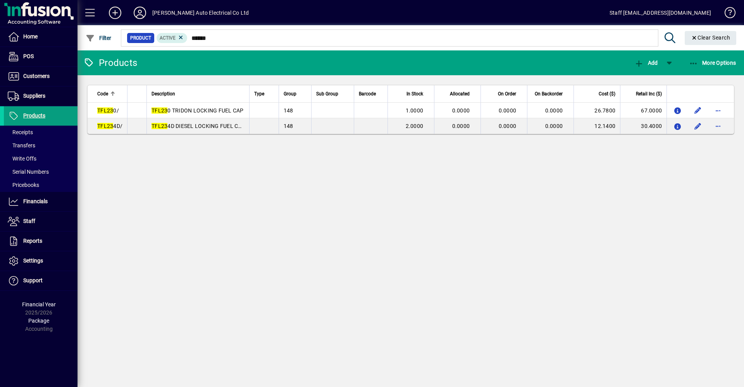  I want to click on span: Type, so click(259, 94).